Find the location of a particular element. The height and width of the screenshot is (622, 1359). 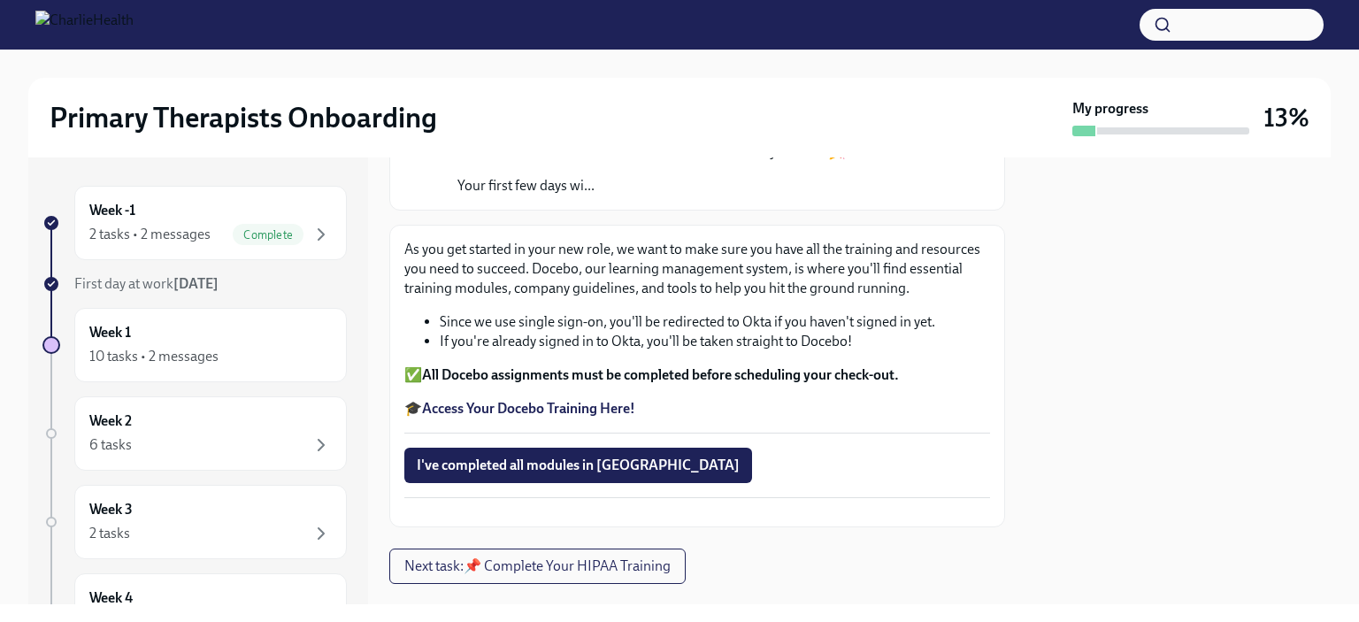

a: Week 26 tasks is located at coordinates (195, 434).